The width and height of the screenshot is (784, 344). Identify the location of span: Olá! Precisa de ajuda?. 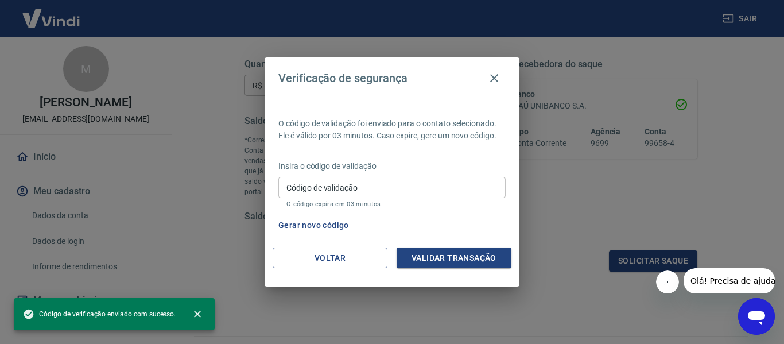
(52, 13).